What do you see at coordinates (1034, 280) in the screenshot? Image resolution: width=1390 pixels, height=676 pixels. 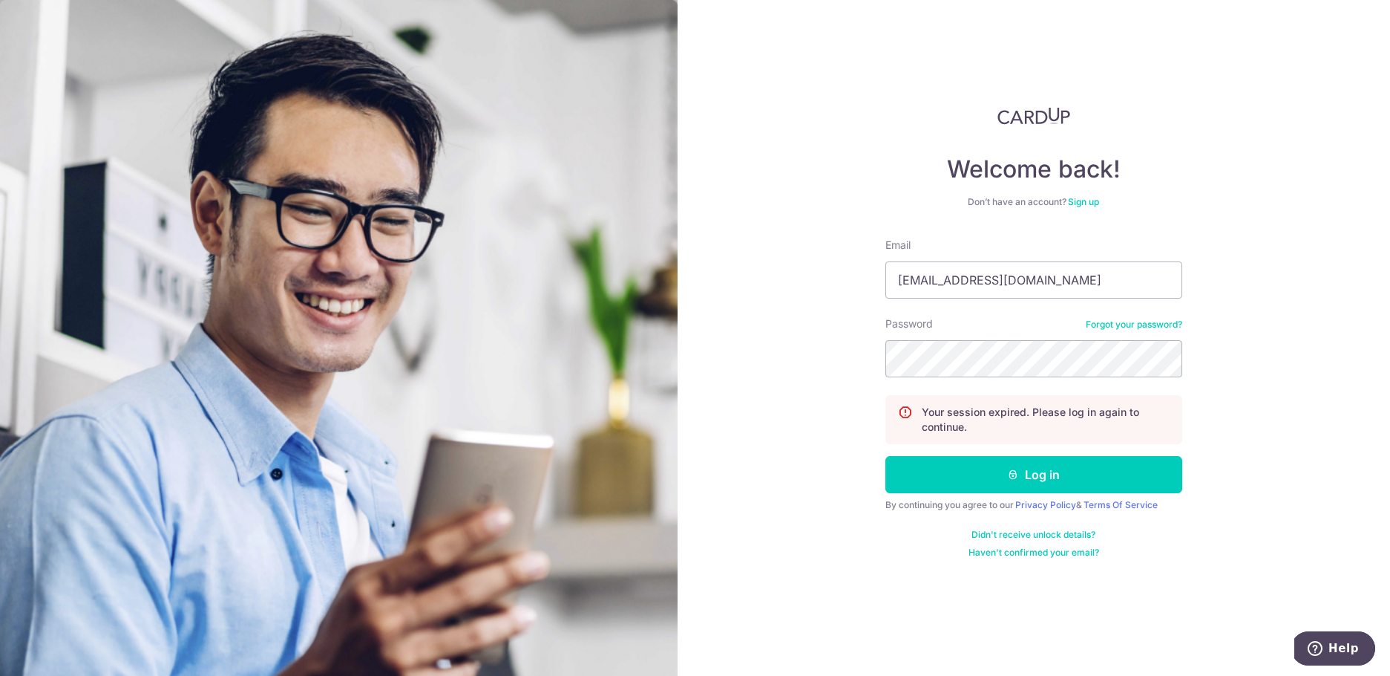 I see `input: Enter your Email` at bounding box center [1034, 280].